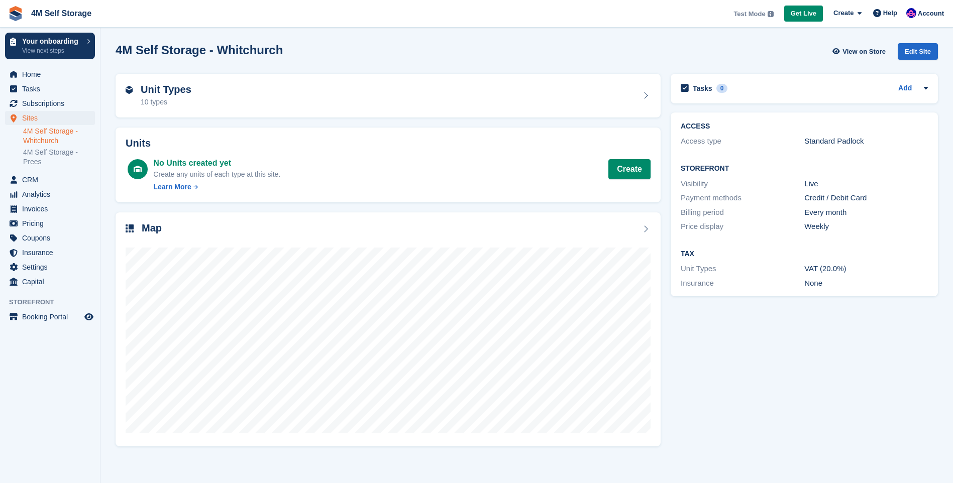 The image size is (953, 483). Describe the element at coordinates (166, 102) in the screenshot. I see `div: 10 types` at that location.